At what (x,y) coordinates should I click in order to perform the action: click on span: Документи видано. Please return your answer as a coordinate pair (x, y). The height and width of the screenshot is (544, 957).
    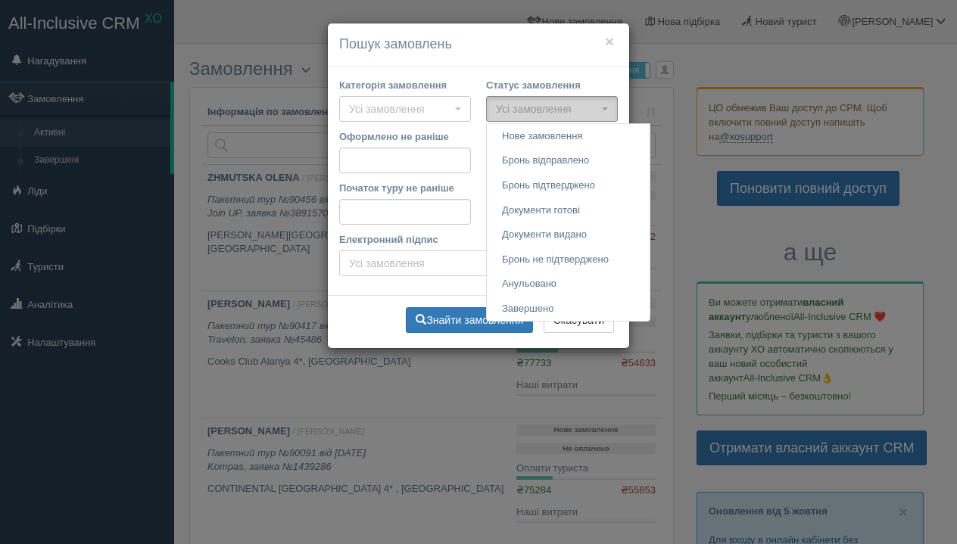
    Looking at the image, I should click on (544, 235).